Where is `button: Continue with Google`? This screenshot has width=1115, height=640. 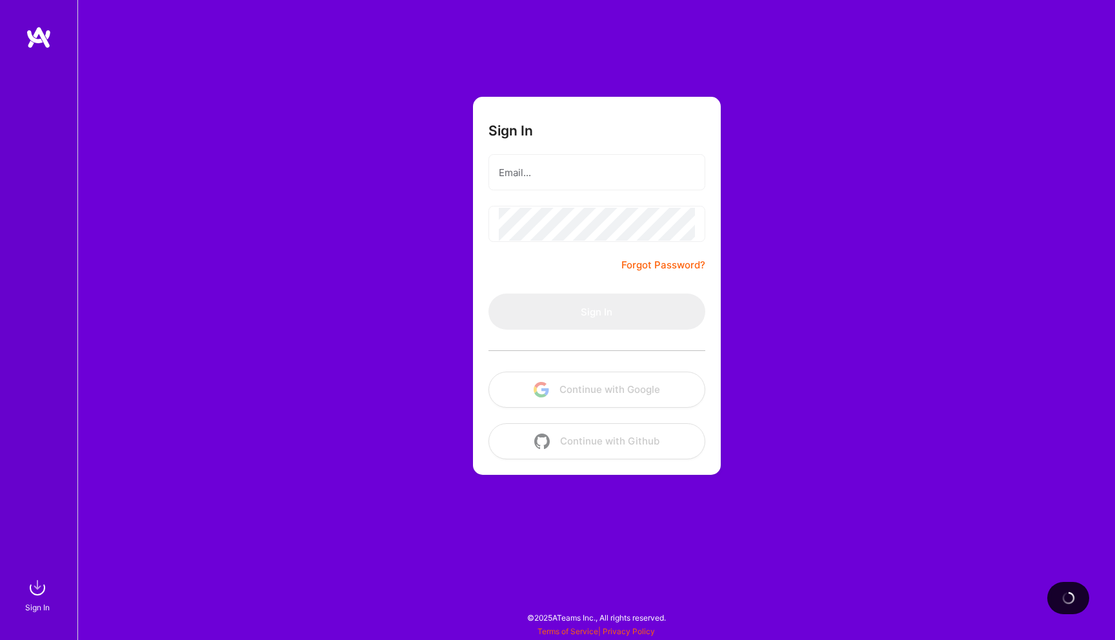
button: Continue with Google is located at coordinates (597, 390).